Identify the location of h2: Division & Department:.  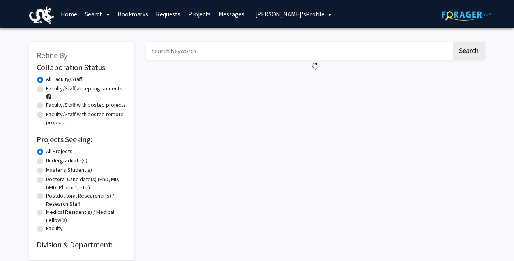
(82, 245).